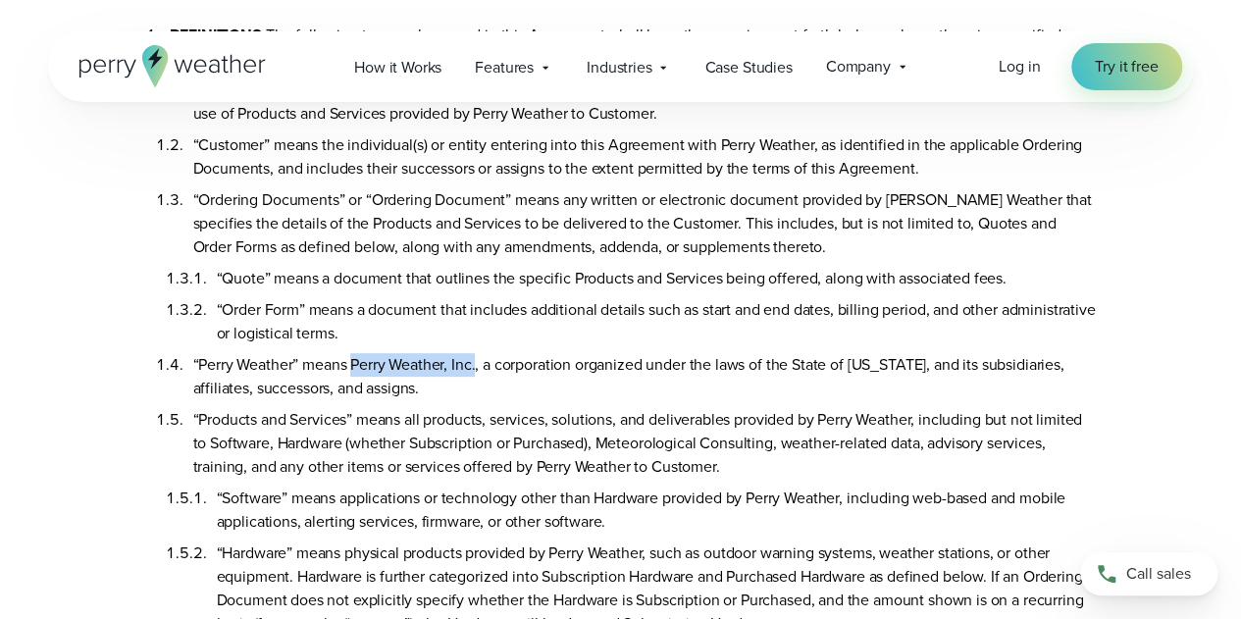  Describe the element at coordinates (748, 67) in the screenshot. I see `a: Case Studies` at that location.